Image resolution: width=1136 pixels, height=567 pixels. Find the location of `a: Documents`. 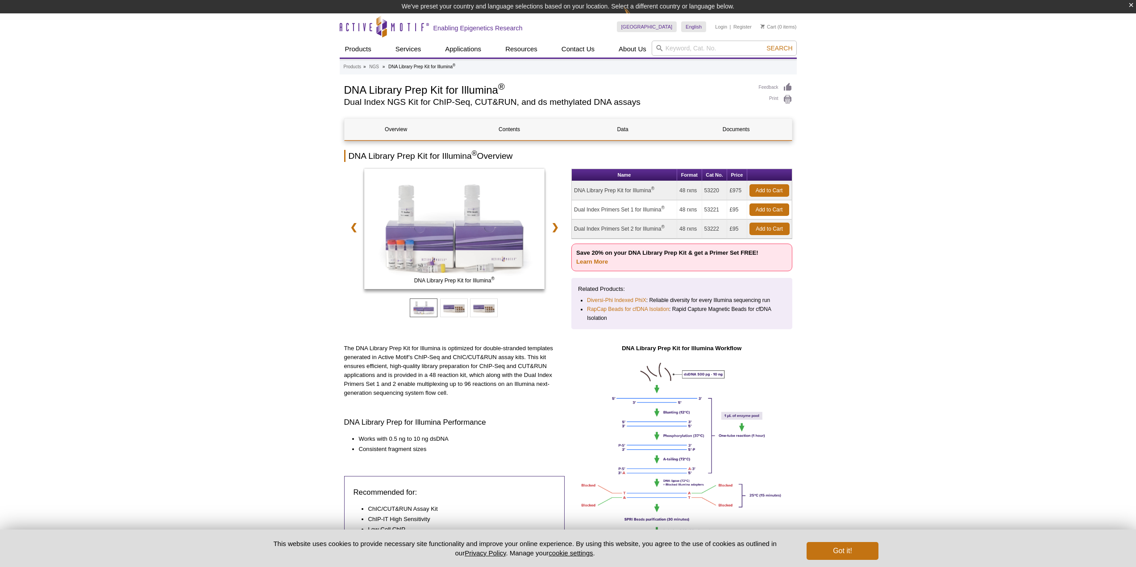

a: Documents is located at coordinates (736, 129).